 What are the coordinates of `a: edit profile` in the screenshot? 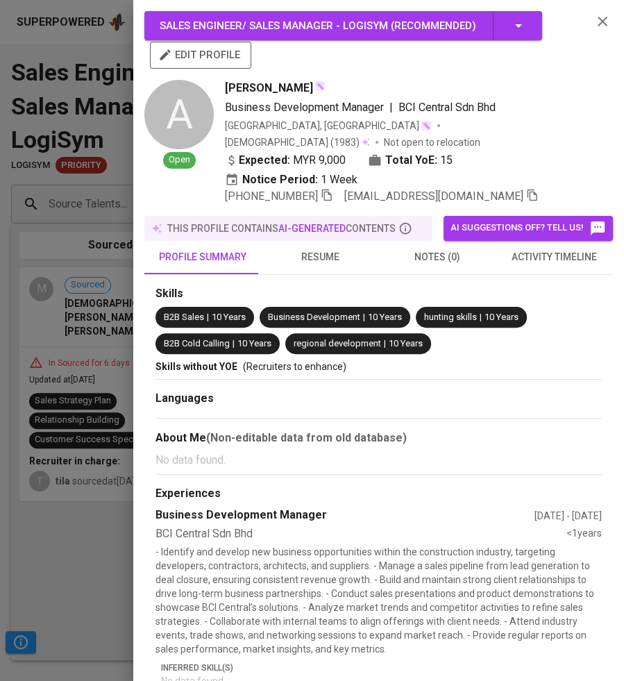 It's located at (201, 54).